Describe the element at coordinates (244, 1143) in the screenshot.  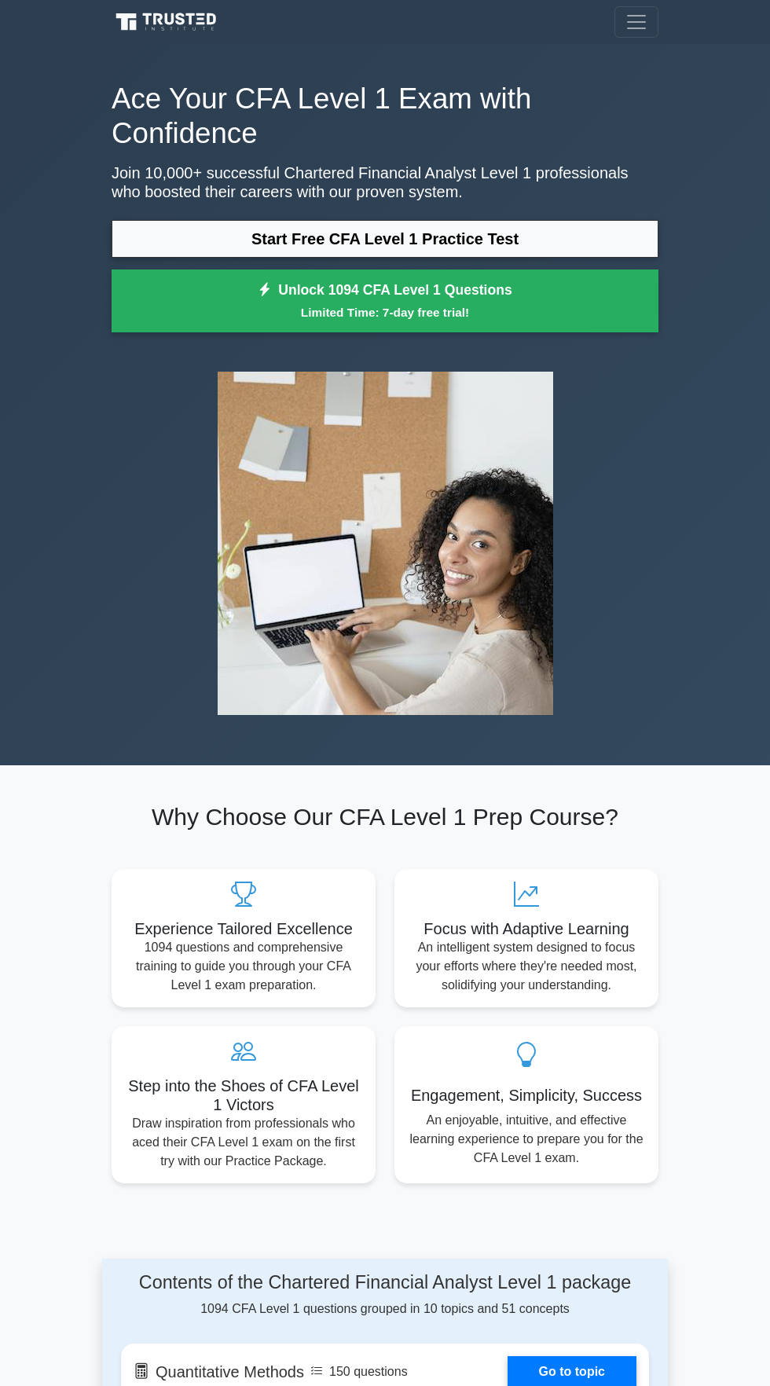
I see `p: Draw inspiration from professionals who aced their CFA Level 1 exam on the first try with our Pra...` at that location.